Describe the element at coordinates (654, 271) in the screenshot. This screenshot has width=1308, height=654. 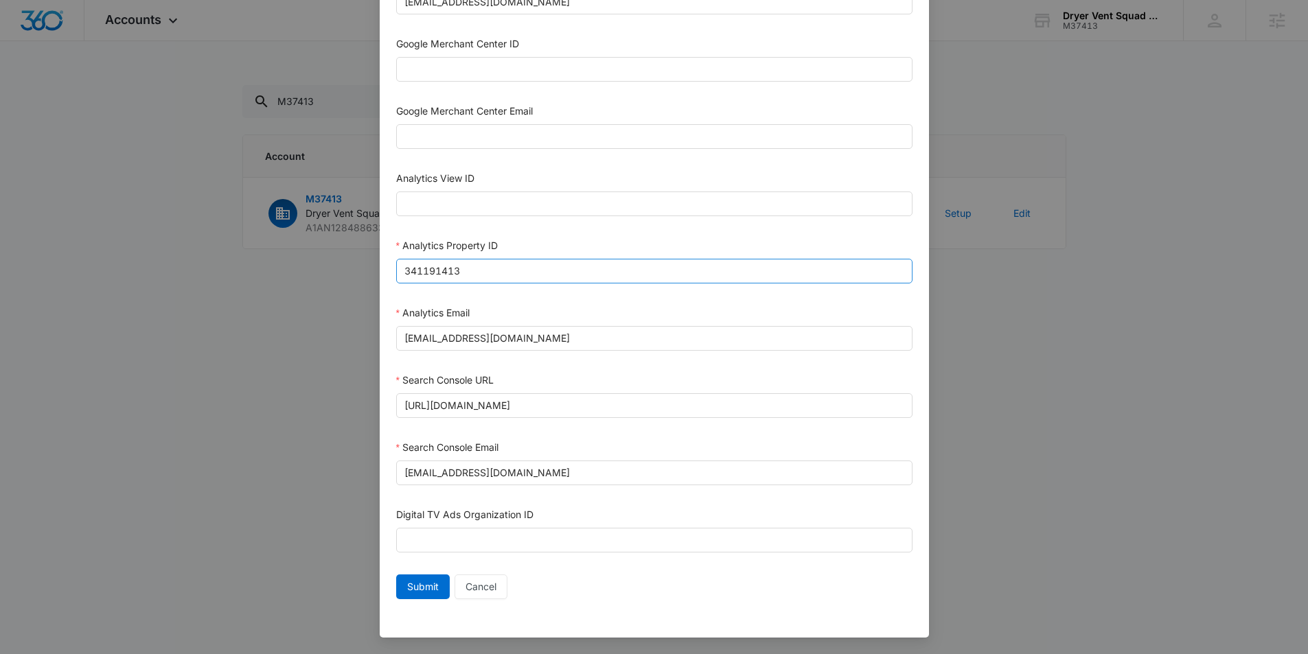
I see `input: Analytics Property ID` at that location.